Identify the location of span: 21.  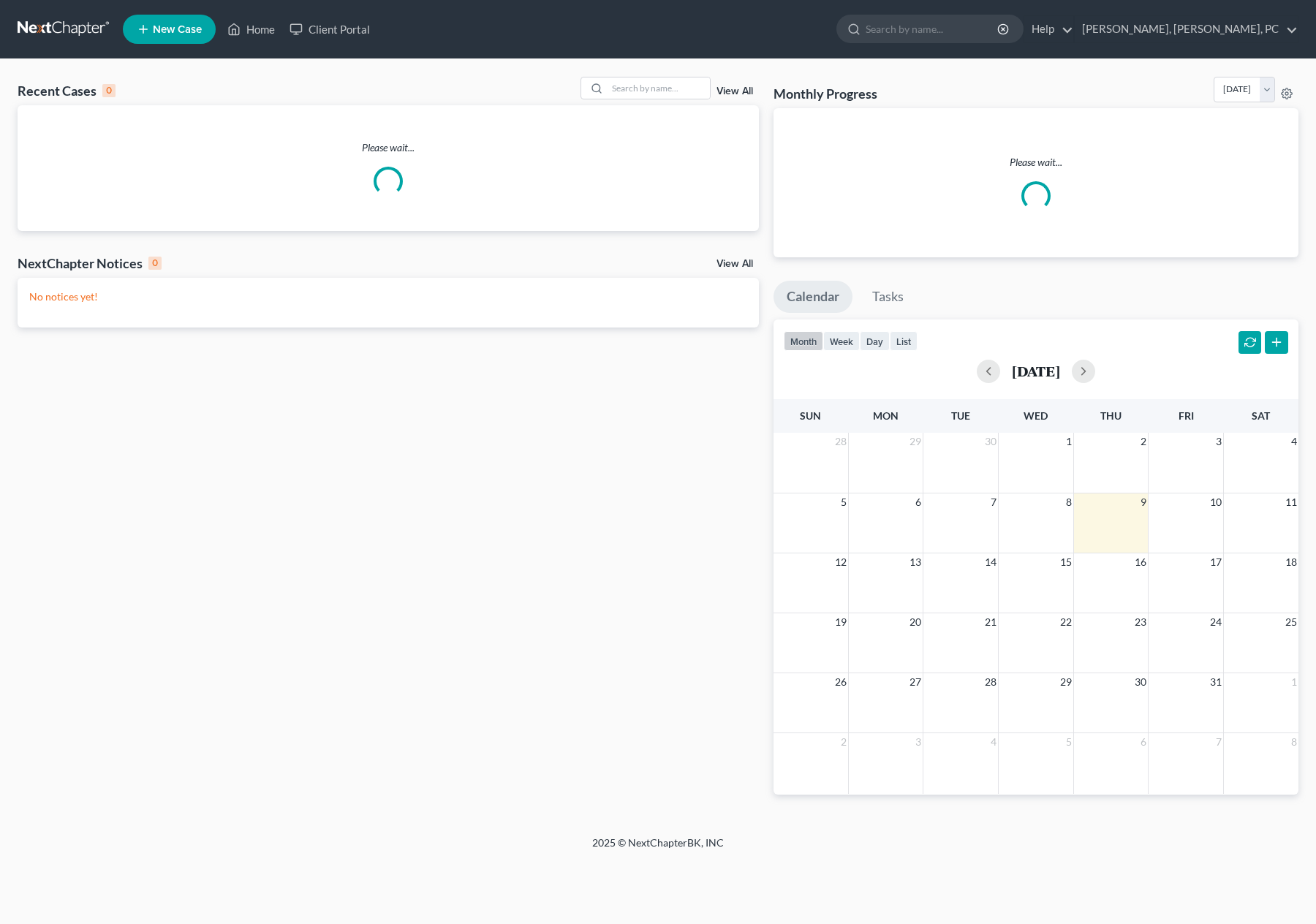
(990, 623).